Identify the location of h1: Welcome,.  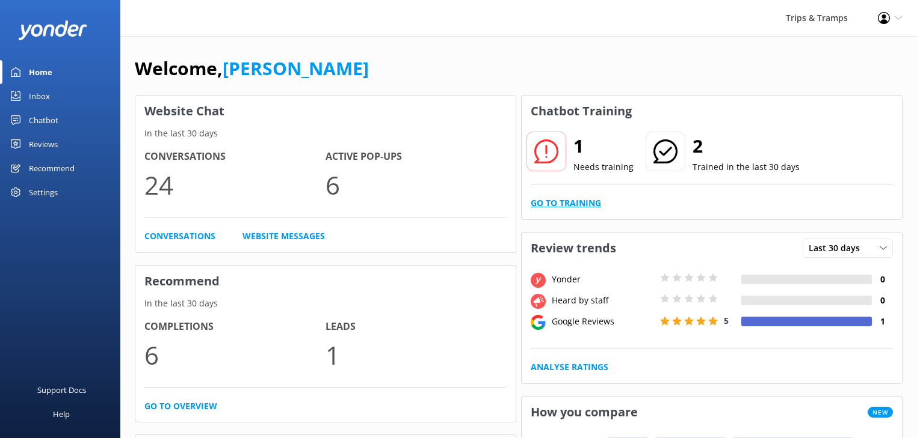
(251, 69).